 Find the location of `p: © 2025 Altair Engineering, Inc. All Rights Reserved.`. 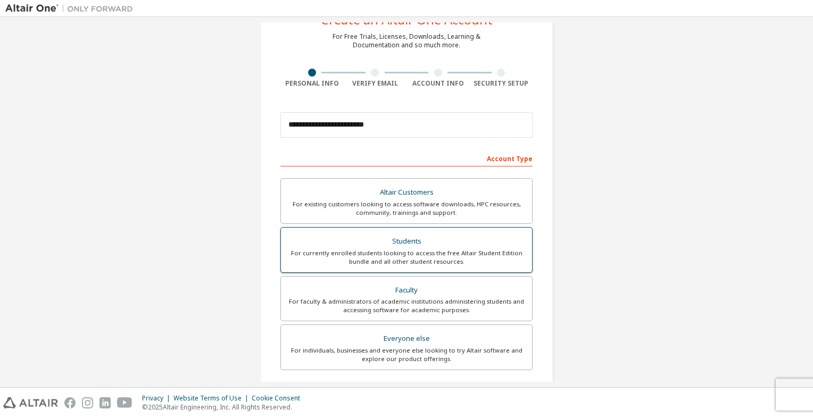

p: © 2025 Altair Engineering, Inc. All Rights Reserved. is located at coordinates (224, 407).